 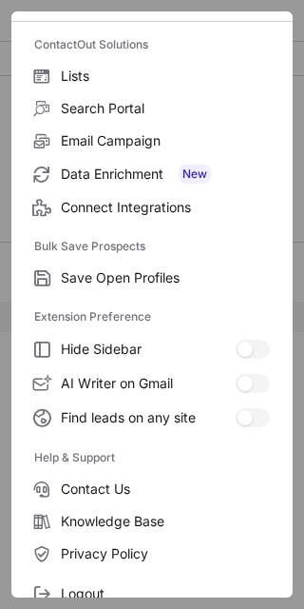 What do you see at coordinates (152, 141) in the screenshot?
I see `label: Email Campaign` at bounding box center [152, 141].